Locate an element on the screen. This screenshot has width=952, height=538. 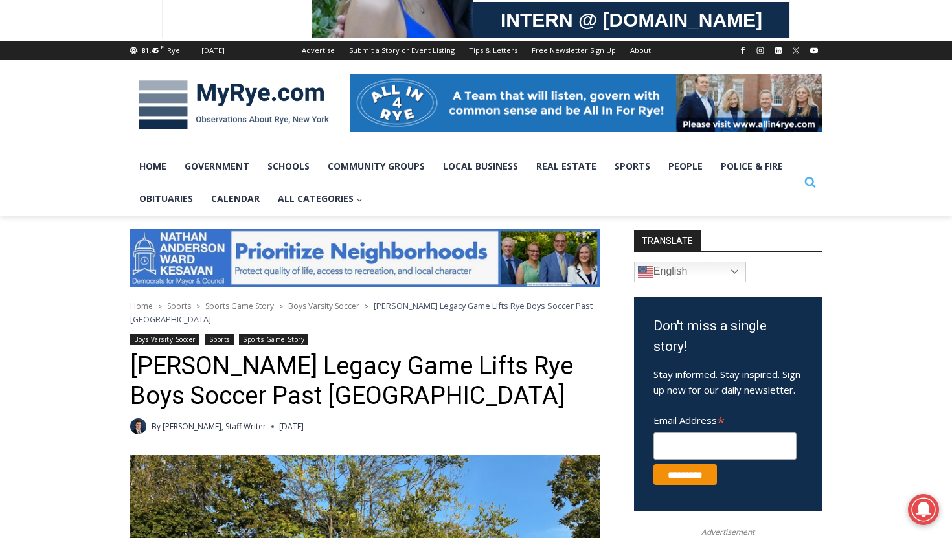
h3: Don't miss a single story! is located at coordinates (728, 336).